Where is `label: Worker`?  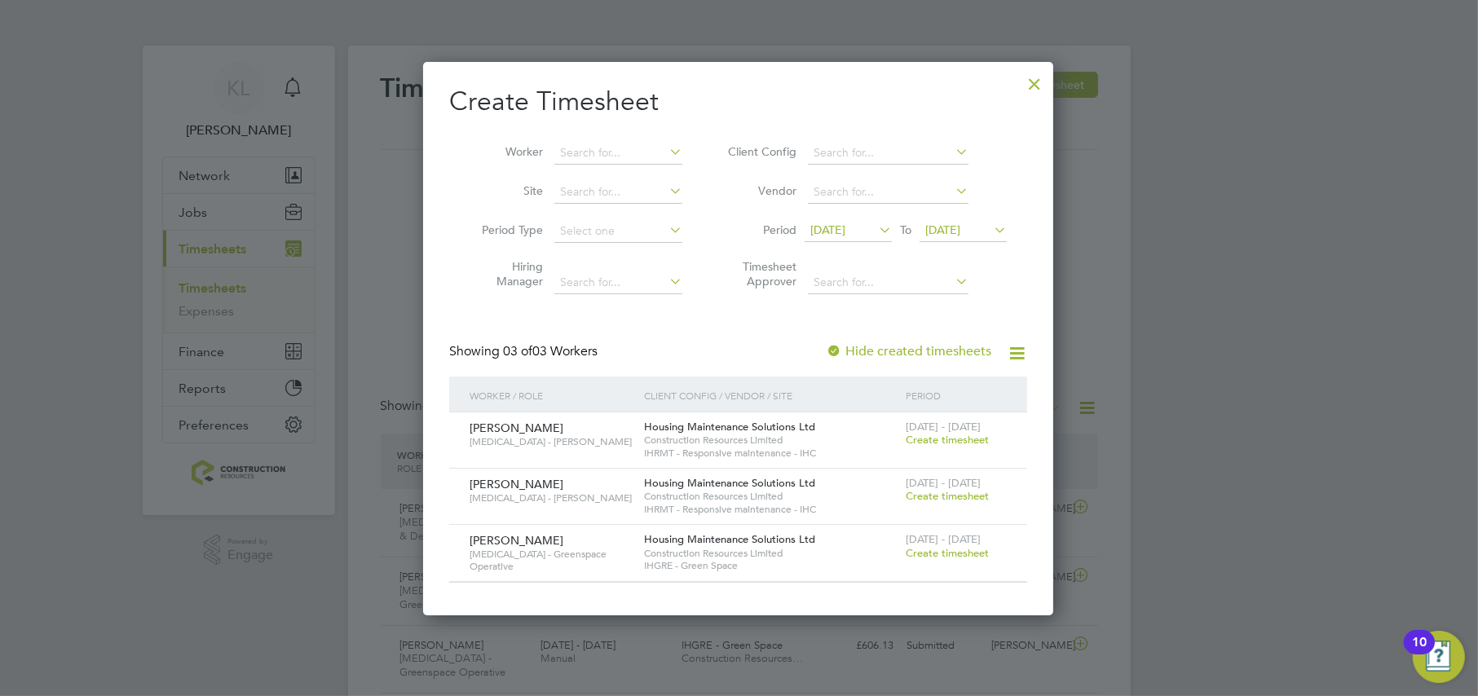 label: Worker is located at coordinates (506, 152).